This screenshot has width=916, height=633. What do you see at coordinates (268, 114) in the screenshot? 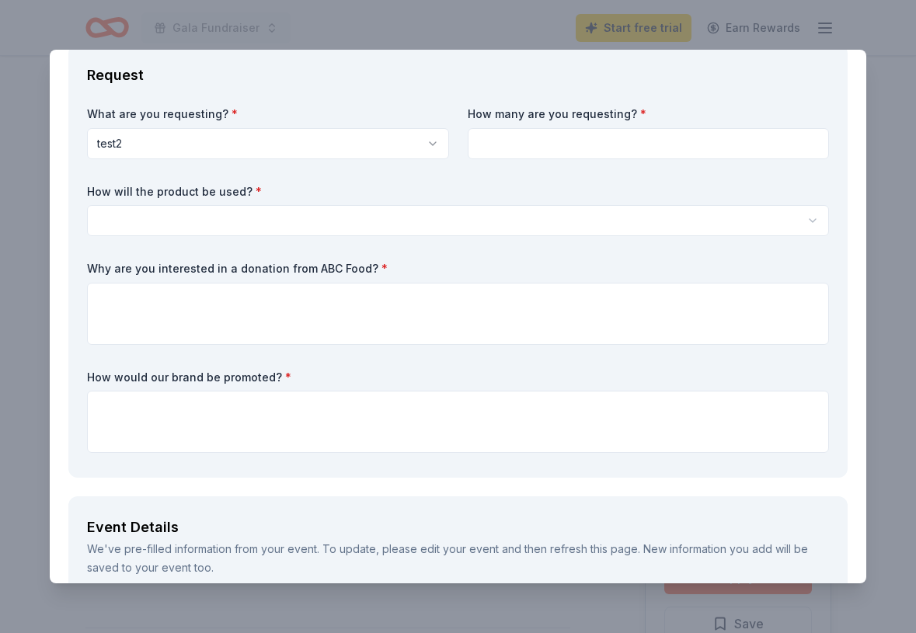
I see `label: What are you requesting?` at bounding box center [268, 114].